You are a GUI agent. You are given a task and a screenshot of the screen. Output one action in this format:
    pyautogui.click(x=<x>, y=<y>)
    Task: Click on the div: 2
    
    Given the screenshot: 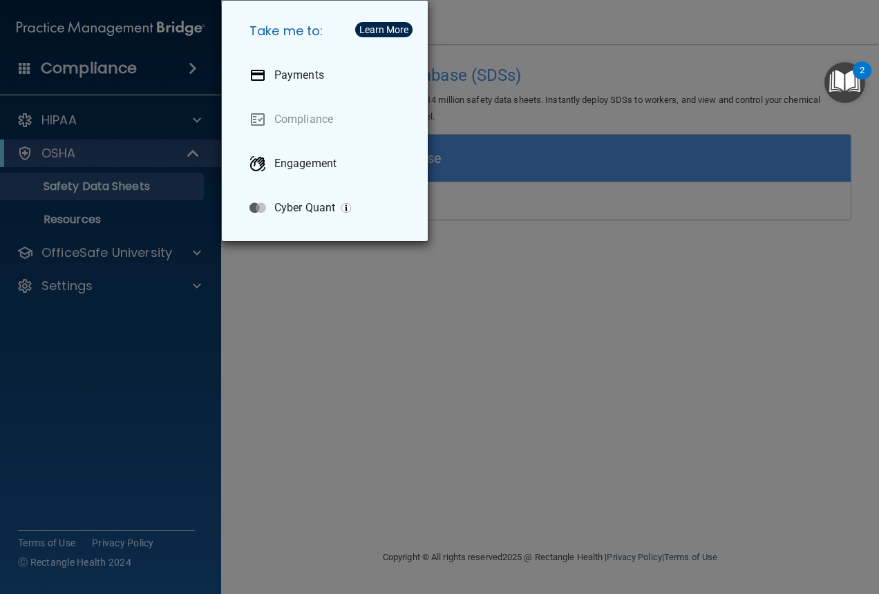 What is the action you would take?
    pyautogui.click(x=862, y=79)
    